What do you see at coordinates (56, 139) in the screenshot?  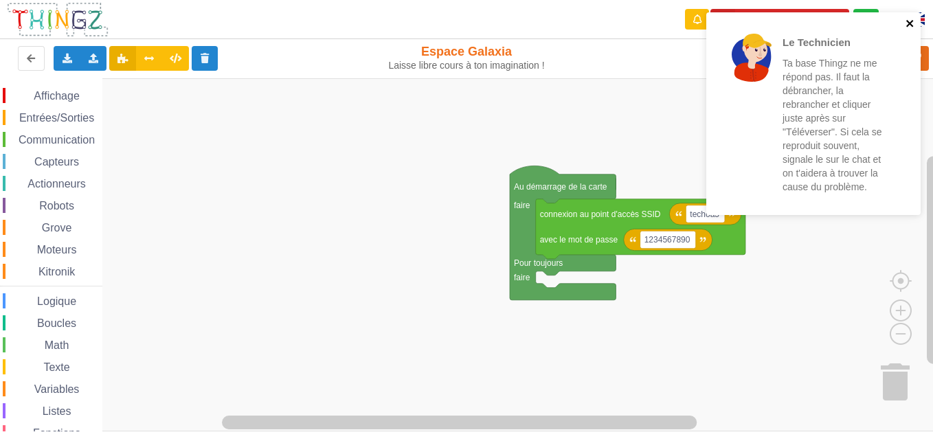 I see `span: Communication` at bounding box center [56, 139].